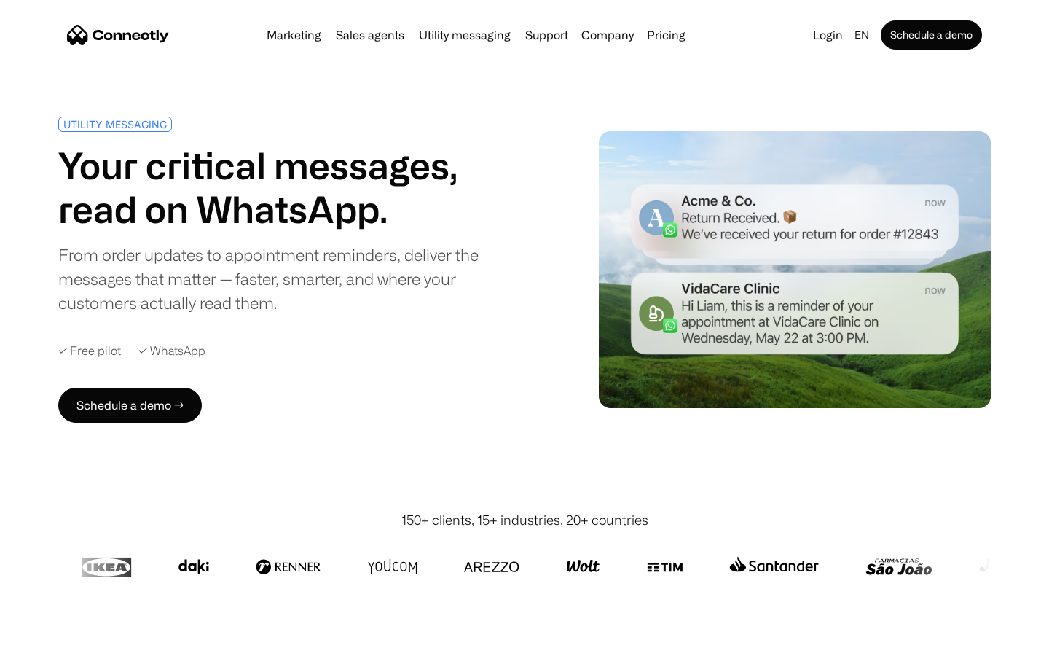 This screenshot has width=1049, height=656. What do you see at coordinates (931, 35) in the screenshot?
I see `a: Schedule a demo` at bounding box center [931, 35].